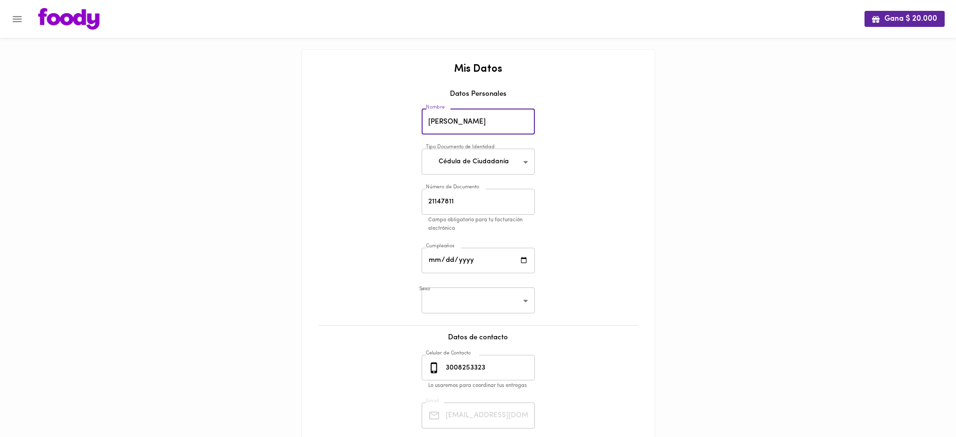 The width and height of the screenshot is (956, 437). Describe the element at coordinates (478, 69) in the screenshot. I see `h2: Mis Datos` at that location.